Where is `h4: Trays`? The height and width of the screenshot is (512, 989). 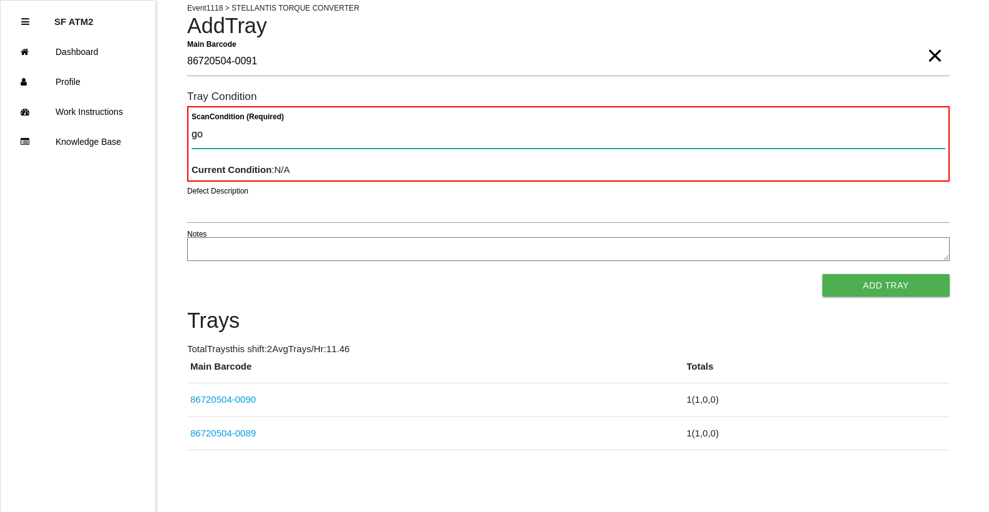
h4: Trays is located at coordinates (569, 321).